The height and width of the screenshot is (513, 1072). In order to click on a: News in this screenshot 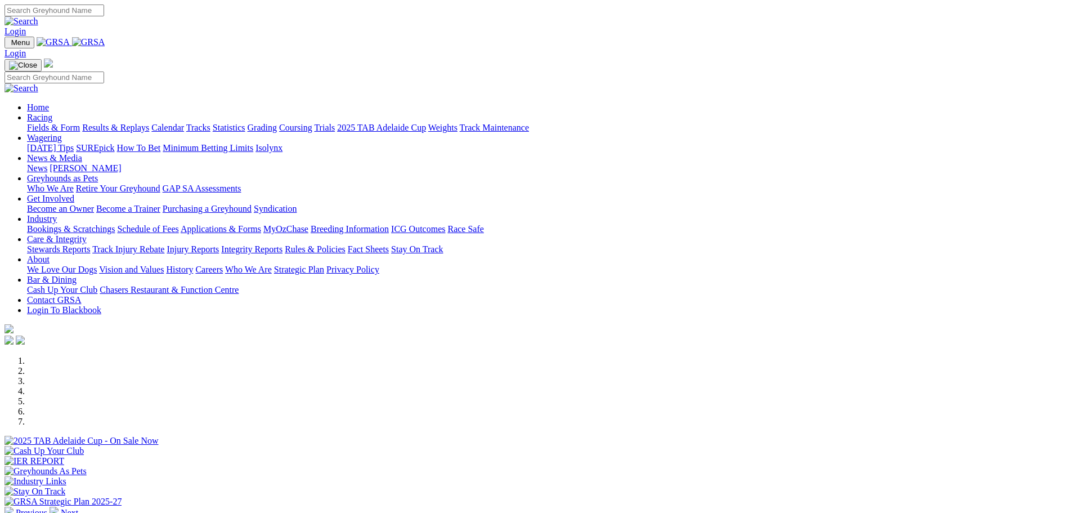, I will do `click(37, 168)`.